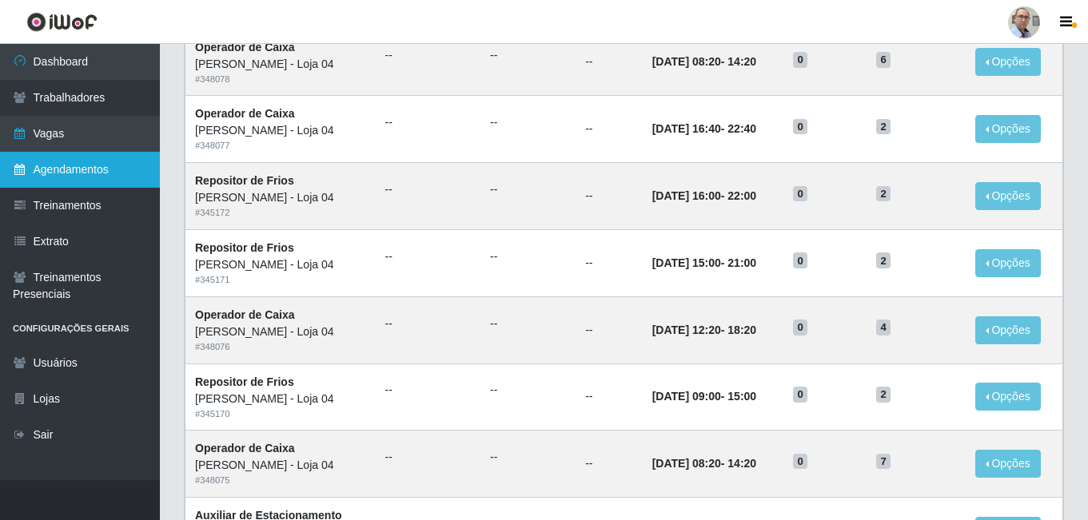 Image resolution: width=1088 pixels, height=520 pixels. Describe the element at coordinates (742, 129) in the screenshot. I see `time: 22:40` at that location.